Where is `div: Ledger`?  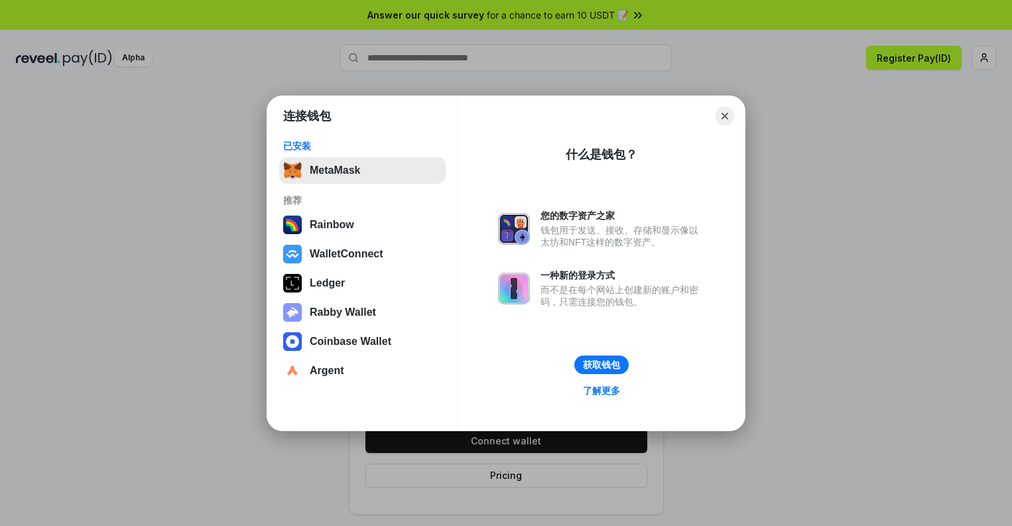 div: Ledger is located at coordinates (327, 283).